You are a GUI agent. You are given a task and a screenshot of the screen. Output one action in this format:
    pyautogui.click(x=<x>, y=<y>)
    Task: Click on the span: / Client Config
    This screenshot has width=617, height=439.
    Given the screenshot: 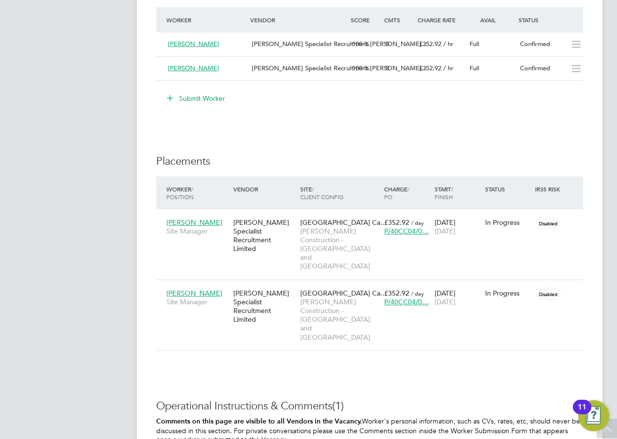 What is the action you would take?
    pyautogui.click(x=321, y=193)
    